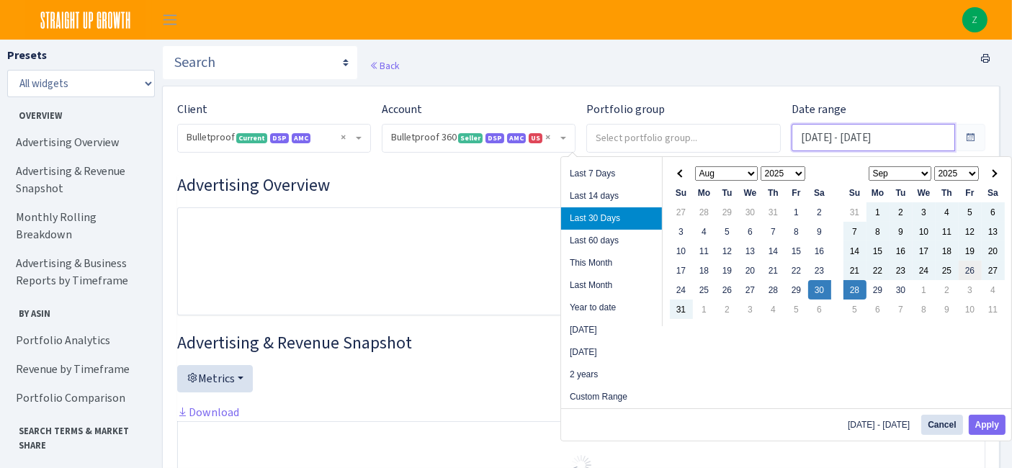 Image resolution: width=1012 pixels, height=468 pixels. What do you see at coordinates (251, 138) in the screenshot?
I see `span: Current` at bounding box center [251, 138].